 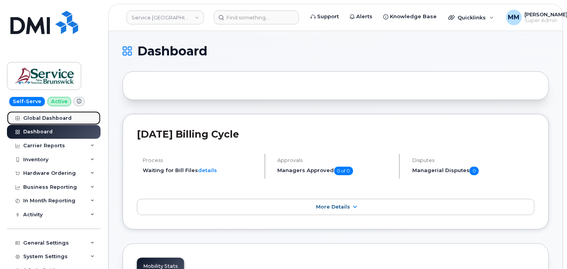 What do you see at coordinates (172, 51) in the screenshot?
I see `span: Dashboard` at bounding box center [172, 51].